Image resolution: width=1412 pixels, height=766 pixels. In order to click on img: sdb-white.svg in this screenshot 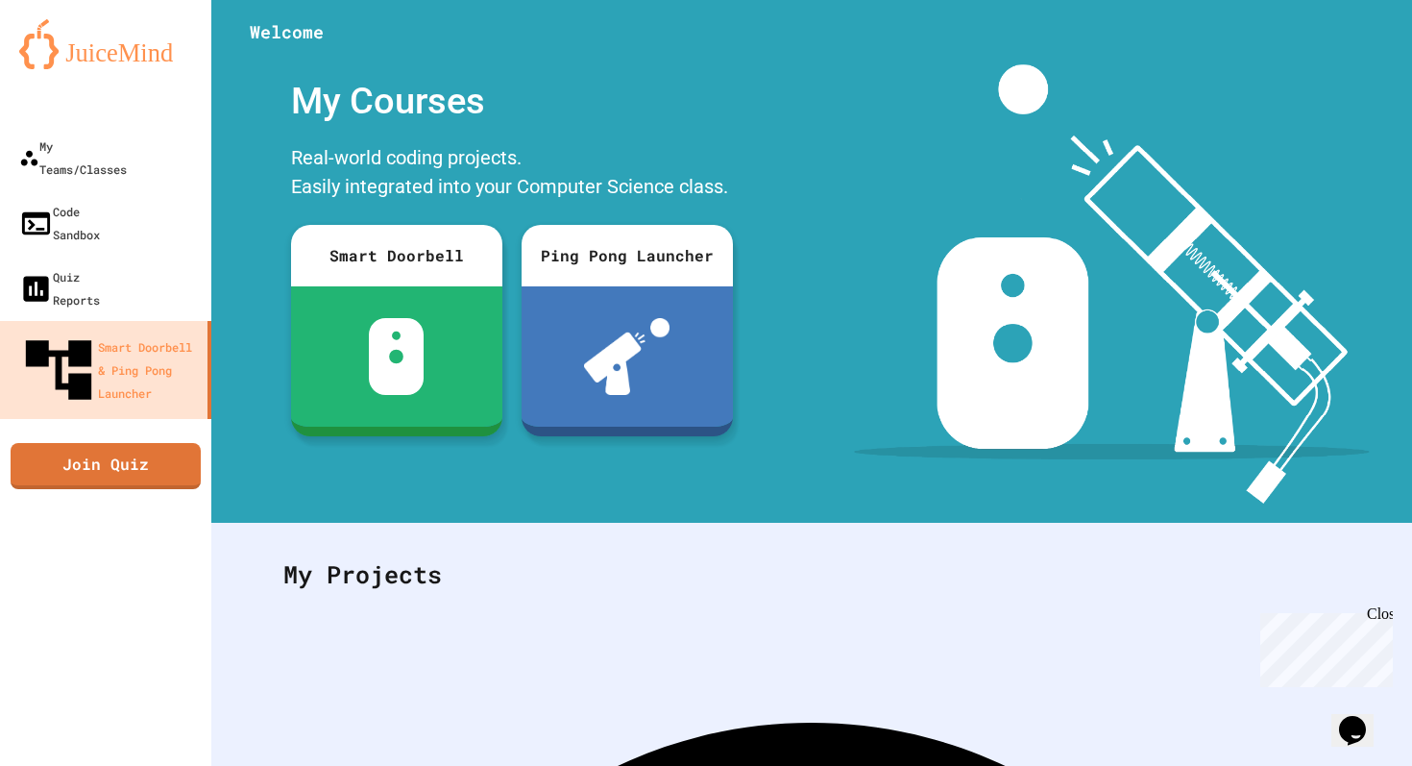, I will do `click(396, 356)`.